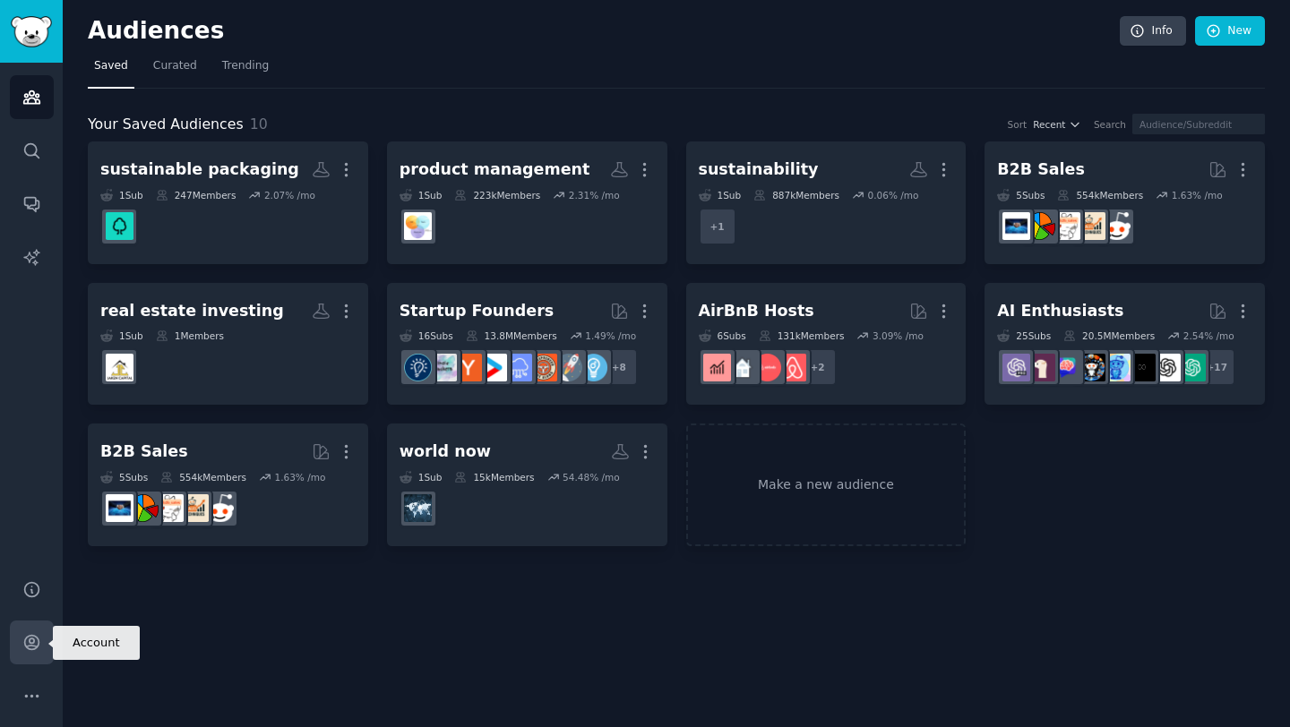  What do you see at coordinates (892, 195) in the screenshot?
I see `div: 0.06 % /mo` at bounding box center [892, 195].